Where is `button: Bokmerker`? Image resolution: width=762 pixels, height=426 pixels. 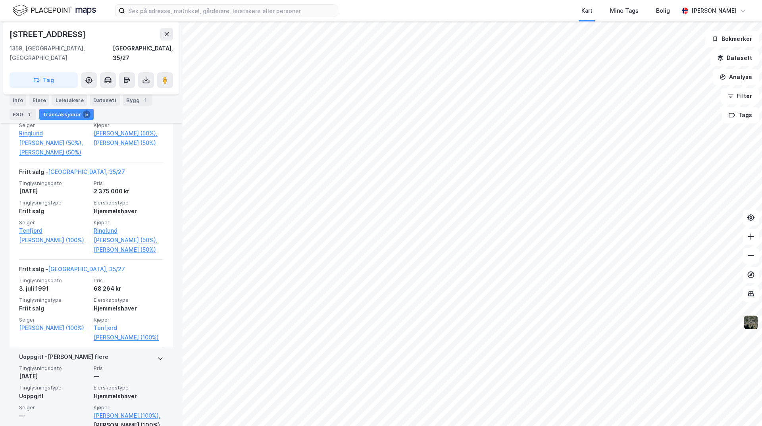
button: Bokmerker is located at coordinates (732, 39).